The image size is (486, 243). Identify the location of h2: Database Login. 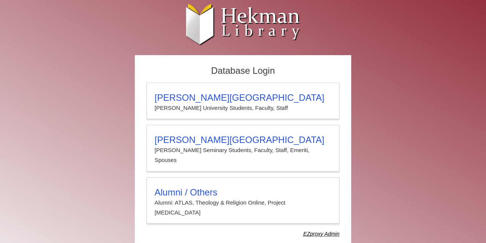
(243, 71).